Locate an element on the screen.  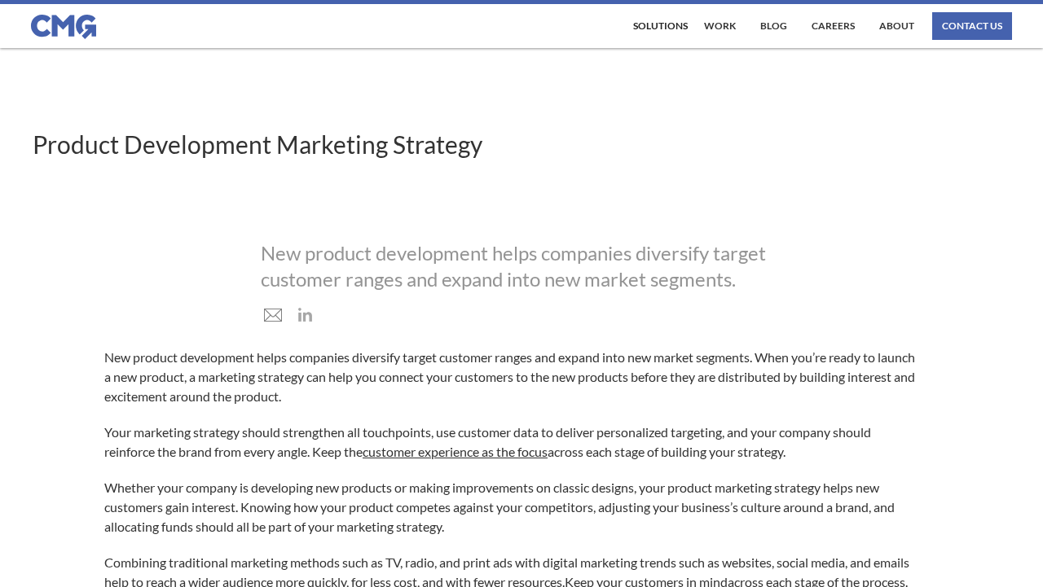
img: mail icon in grey is located at coordinates (273, 315).